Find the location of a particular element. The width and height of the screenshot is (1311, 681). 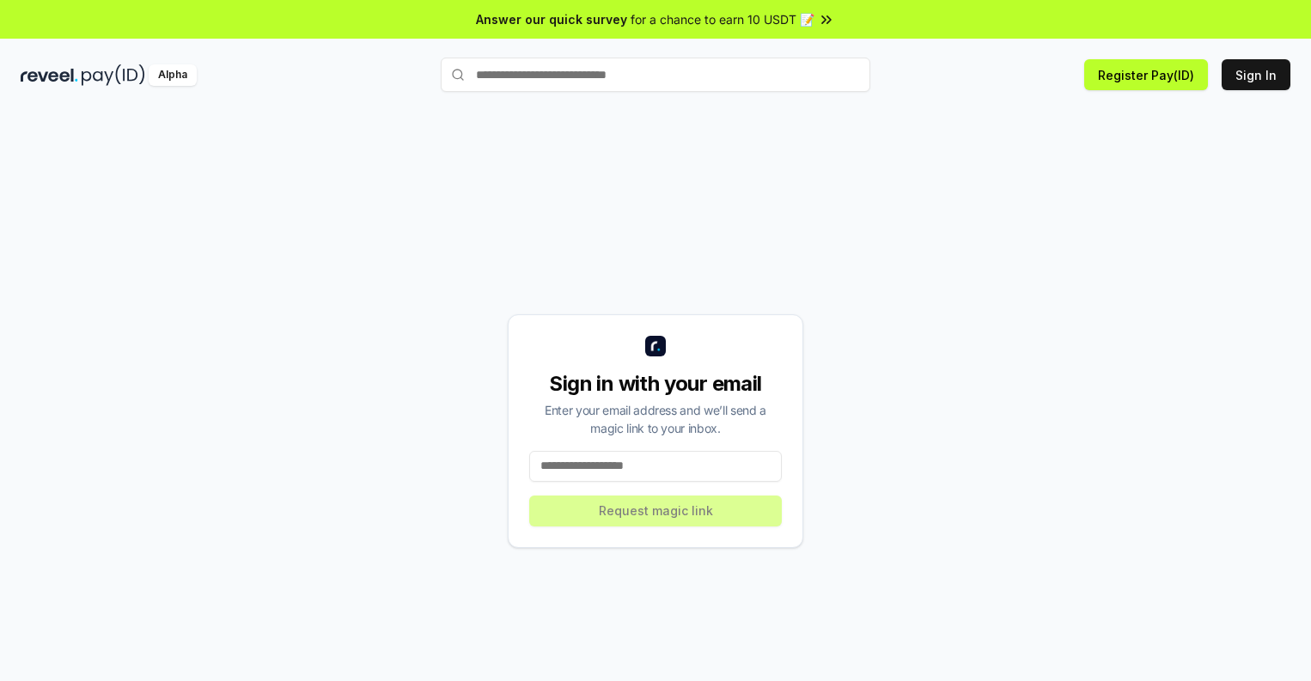

div: Alpha is located at coordinates (173, 75).